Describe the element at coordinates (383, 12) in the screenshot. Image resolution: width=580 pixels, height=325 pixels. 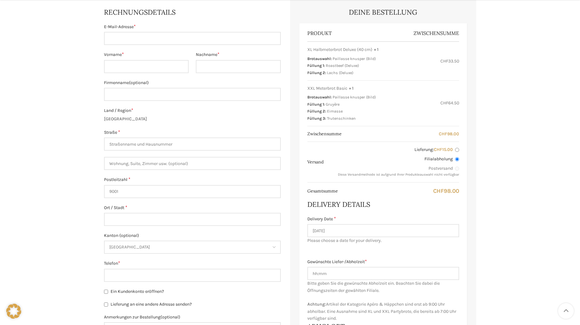
I see `h3: Deine Bestellung` at that location.